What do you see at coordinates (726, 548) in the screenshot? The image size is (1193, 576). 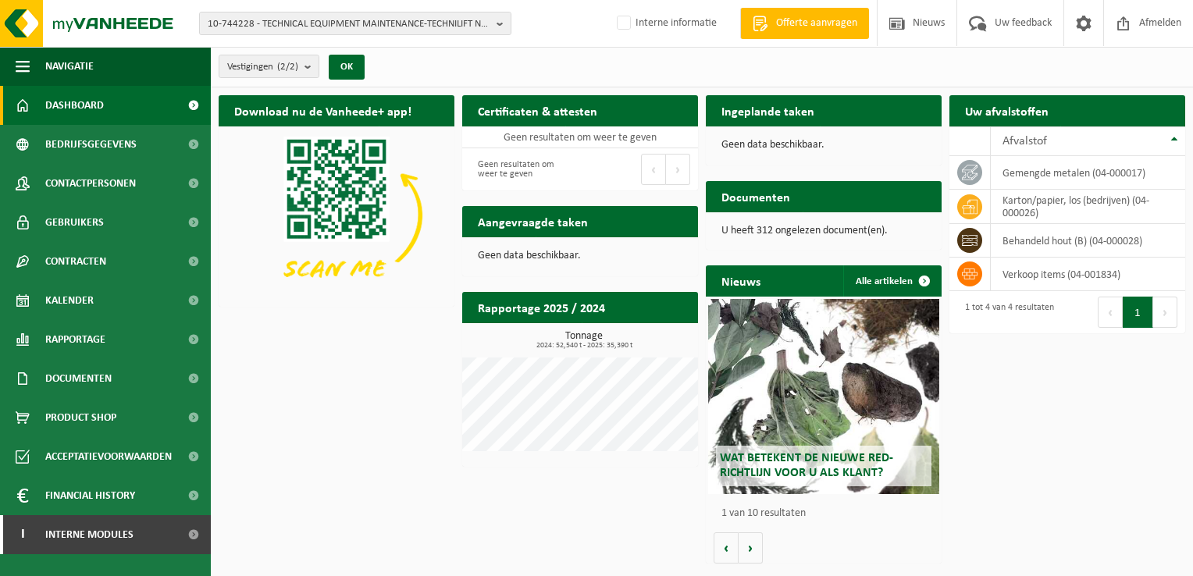 I see `button: Vorige` at bounding box center [726, 548].